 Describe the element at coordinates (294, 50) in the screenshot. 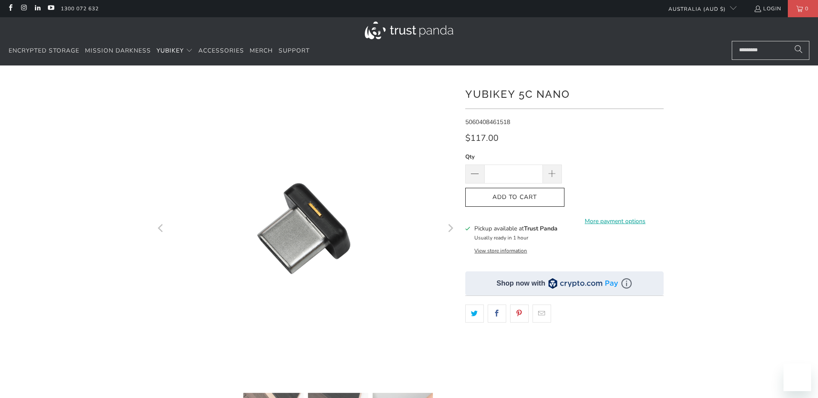

I see `span: Support` at that location.